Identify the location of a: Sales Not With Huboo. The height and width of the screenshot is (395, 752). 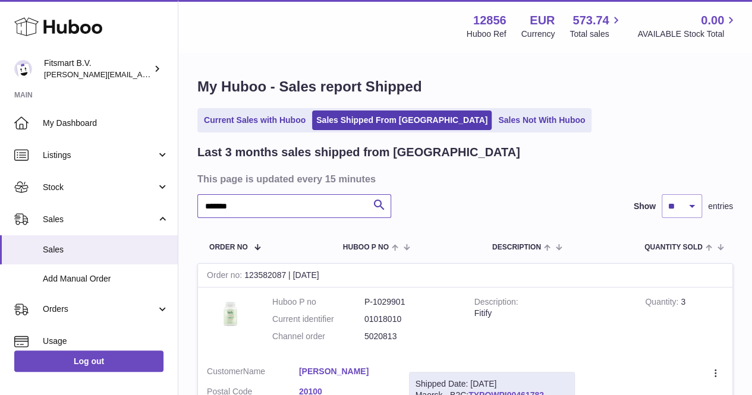
(541, 120).